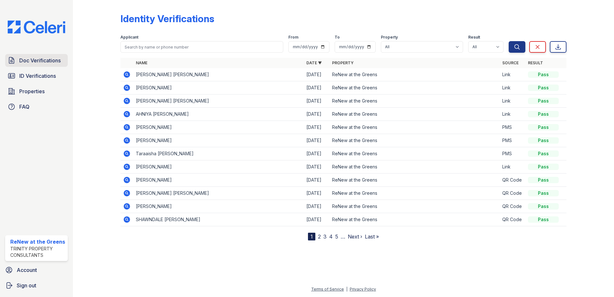 Image resolution: width=614 pixels, height=297 pixels. Describe the element at coordinates (36, 270) in the screenshot. I see `a: Account` at that location.